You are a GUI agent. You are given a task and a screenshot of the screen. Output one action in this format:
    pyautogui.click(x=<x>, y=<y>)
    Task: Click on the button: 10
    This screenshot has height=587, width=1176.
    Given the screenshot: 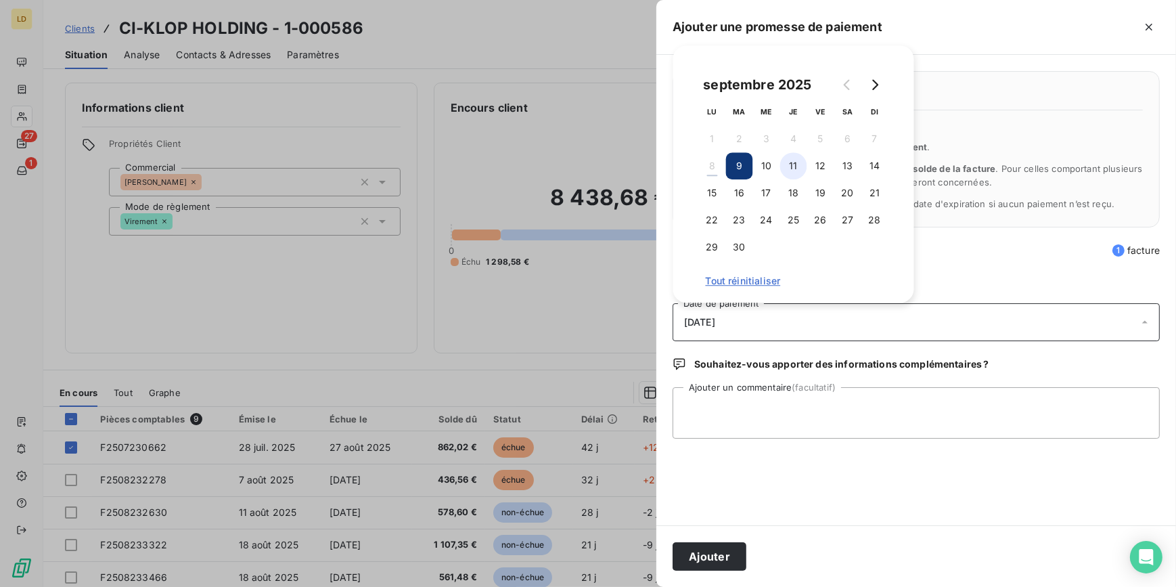 What is the action you would take?
    pyautogui.click(x=767, y=166)
    